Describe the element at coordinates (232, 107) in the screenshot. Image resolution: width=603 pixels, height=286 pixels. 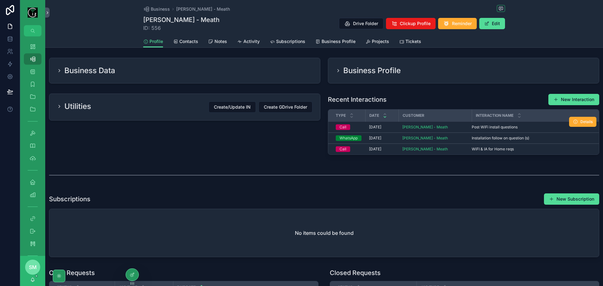
I see `button: Create/Update IN` at that location.